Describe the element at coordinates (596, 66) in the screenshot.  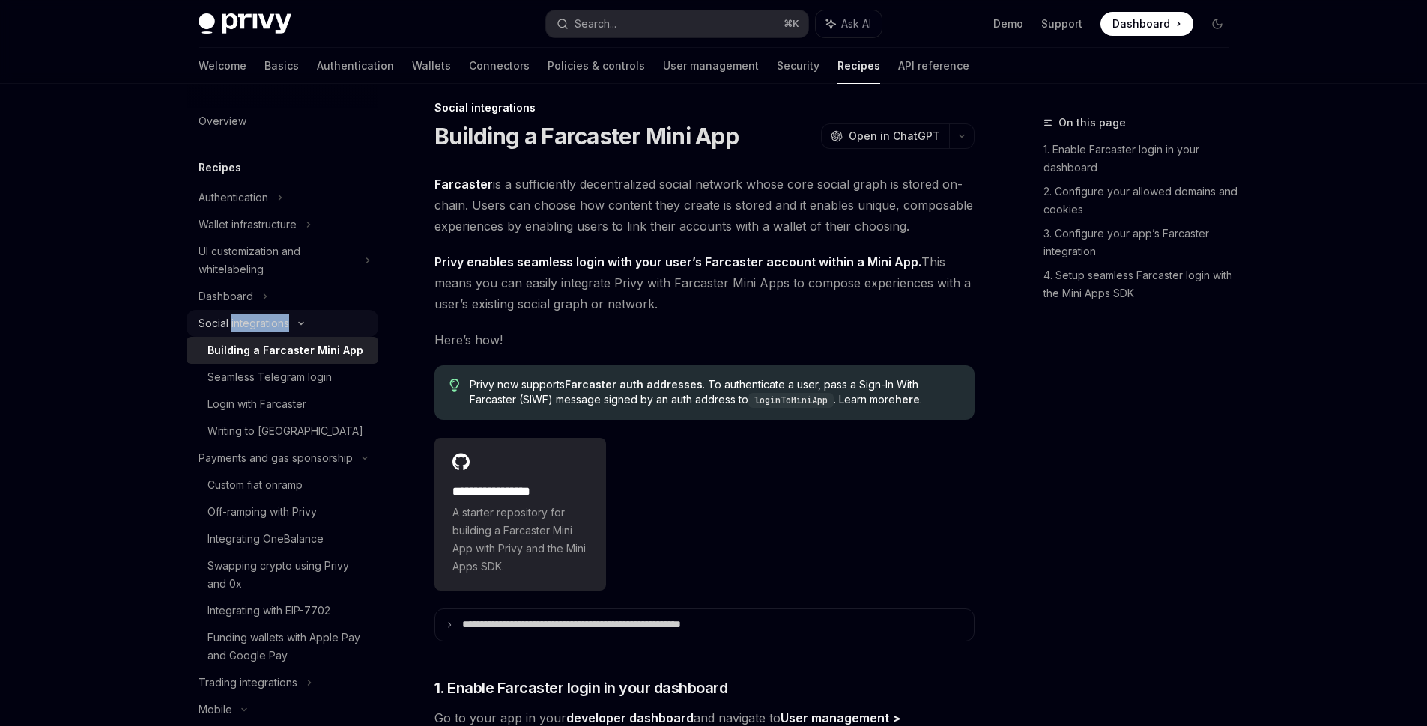
I see `a: Policies & controls` at that location.